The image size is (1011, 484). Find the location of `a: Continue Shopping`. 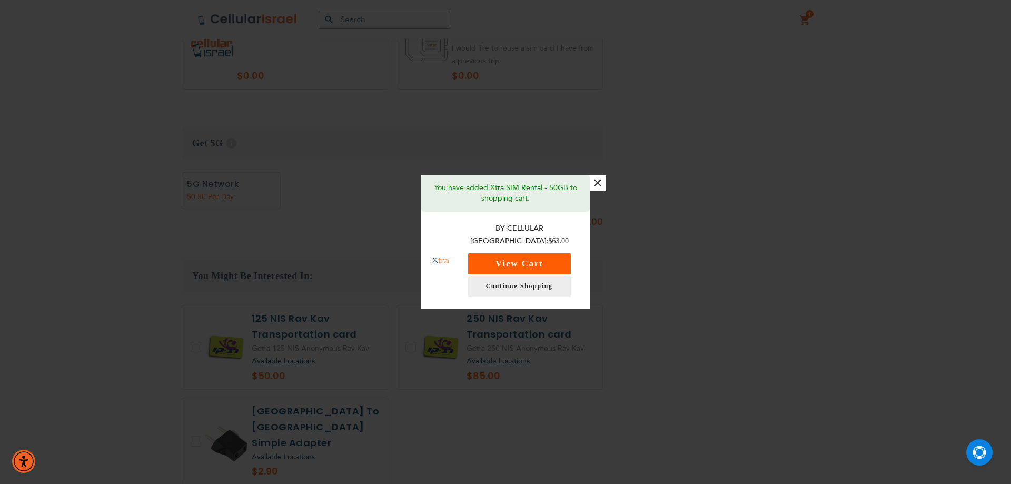

a: Continue Shopping is located at coordinates (519, 287).